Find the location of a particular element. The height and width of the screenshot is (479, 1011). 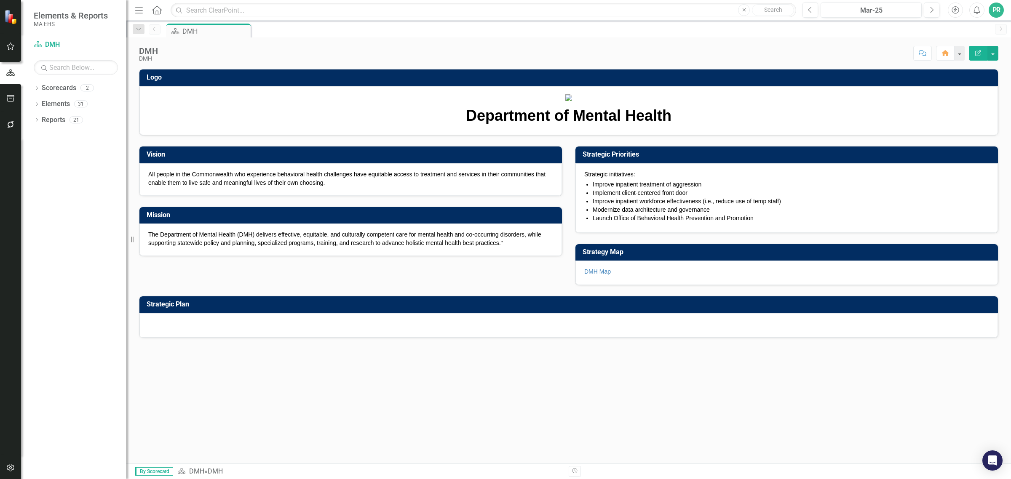

div: PR is located at coordinates (996, 10).